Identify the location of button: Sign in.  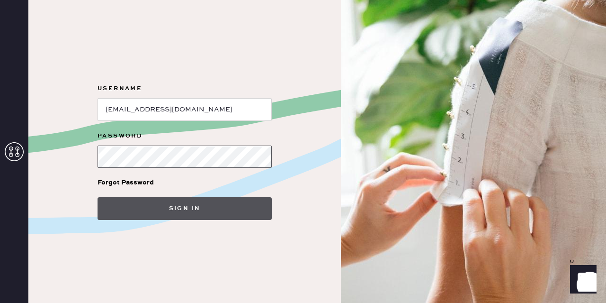
(185, 208).